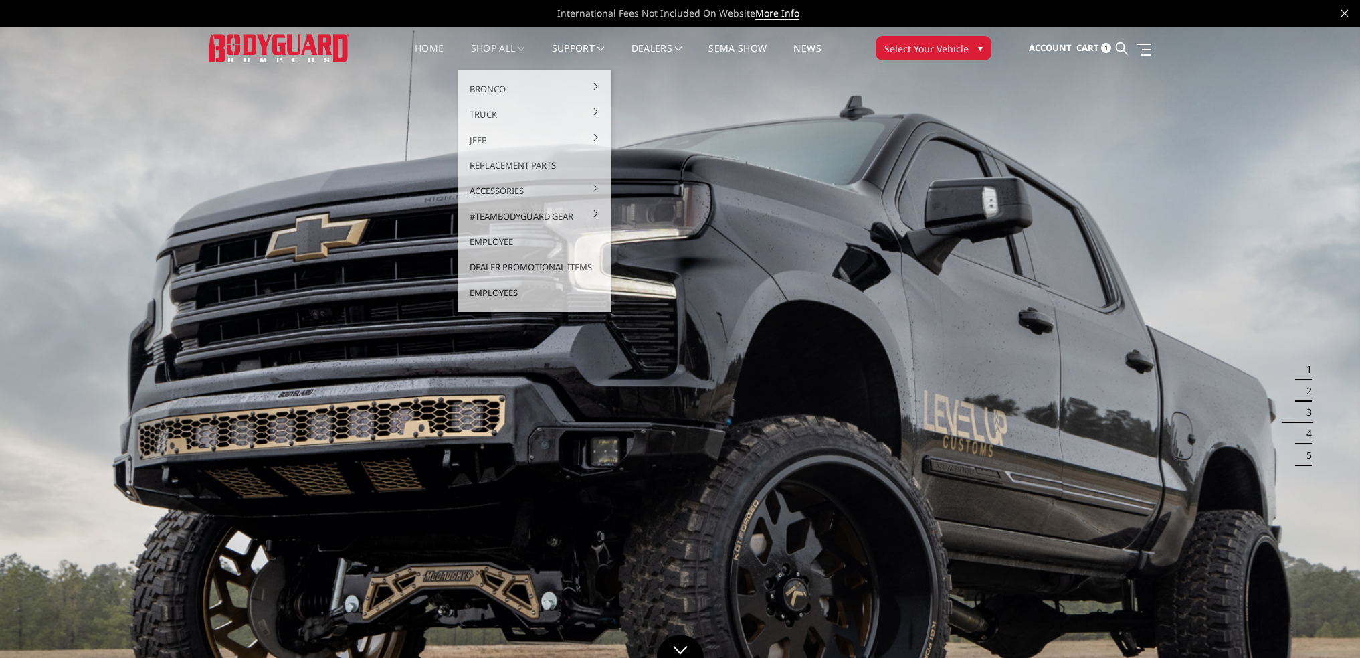 This screenshot has width=1360, height=658. I want to click on a: Accessories, so click(535, 191).